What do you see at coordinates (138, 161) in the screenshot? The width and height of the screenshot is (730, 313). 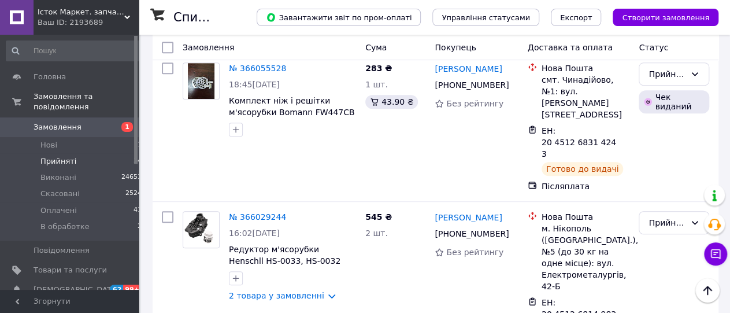 I see `span: 34` at bounding box center [138, 161].